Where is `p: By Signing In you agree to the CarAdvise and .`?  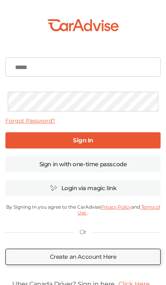
p: By Signing In you agree to the CarAdvise and . is located at coordinates (83, 209).